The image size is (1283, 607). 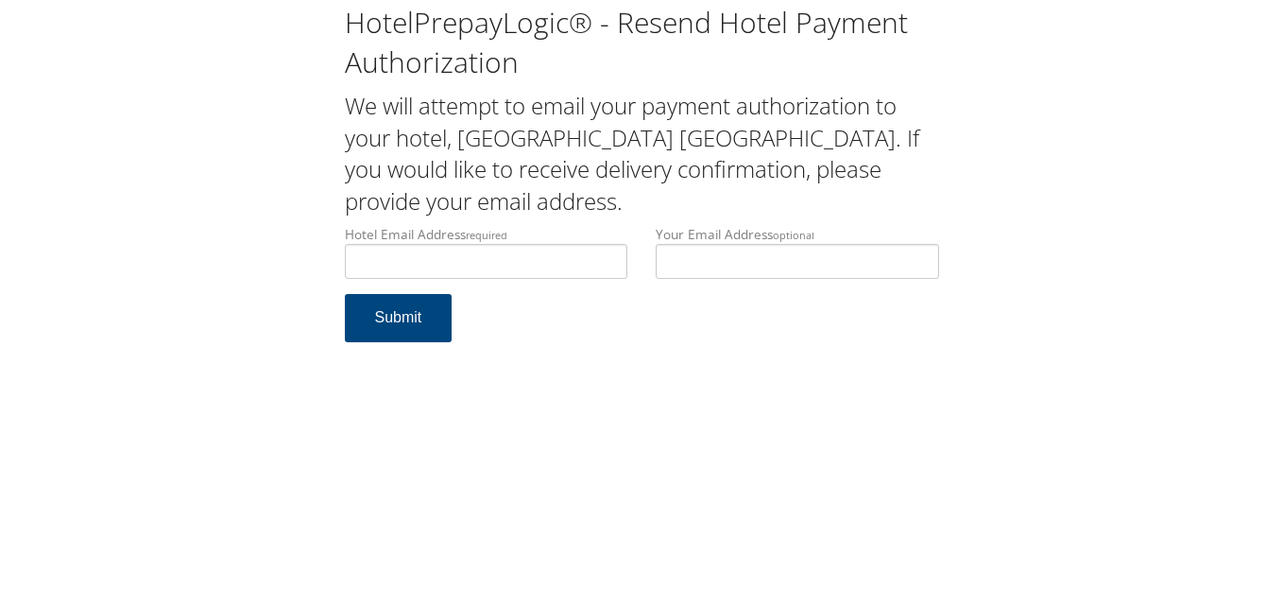 What do you see at coordinates (487, 234) in the screenshot?
I see `small: required` at bounding box center [487, 234].